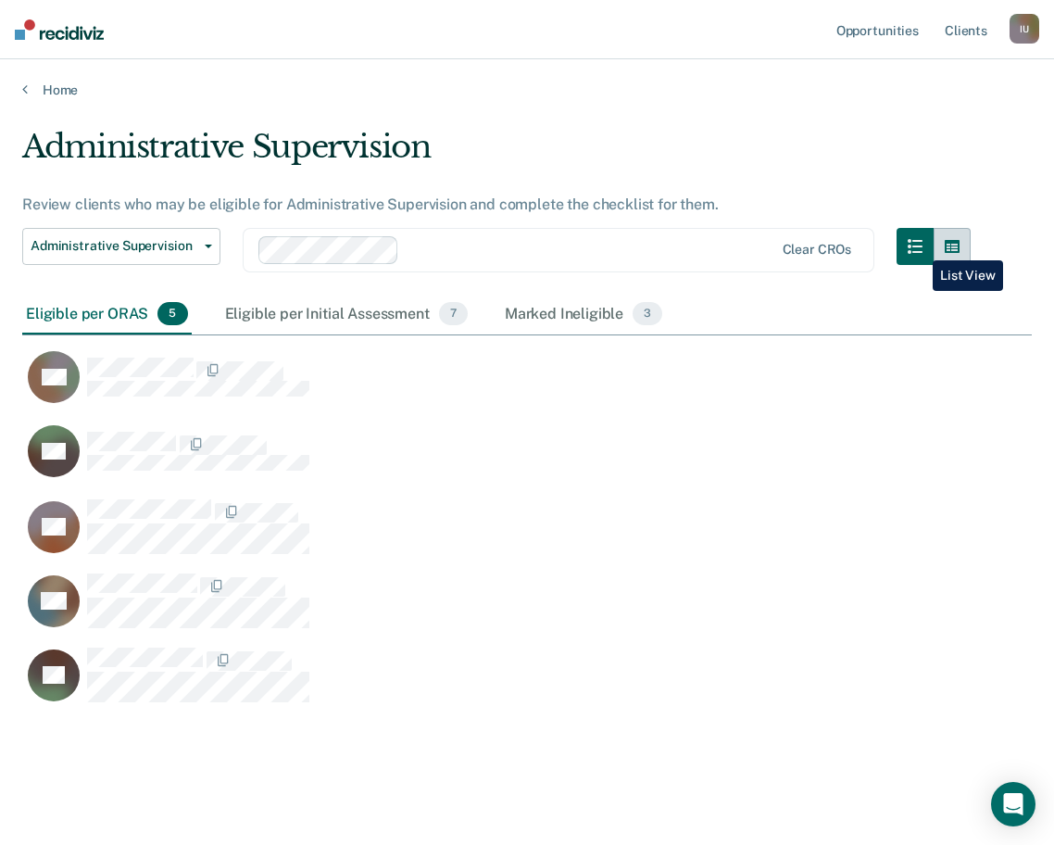 This screenshot has width=1054, height=845. Describe the element at coordinates (59, 30) in the screenshot. I see `img: Recidiviz` at that location.